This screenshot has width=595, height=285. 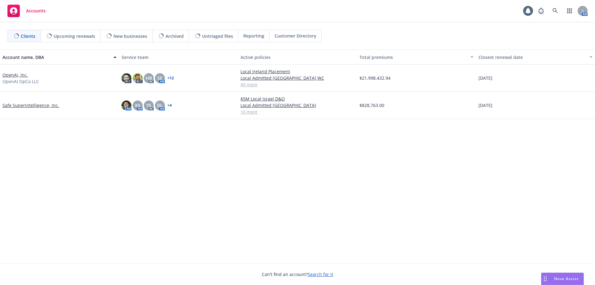 I want to click on a: + 12, so click(x=170, y=78).